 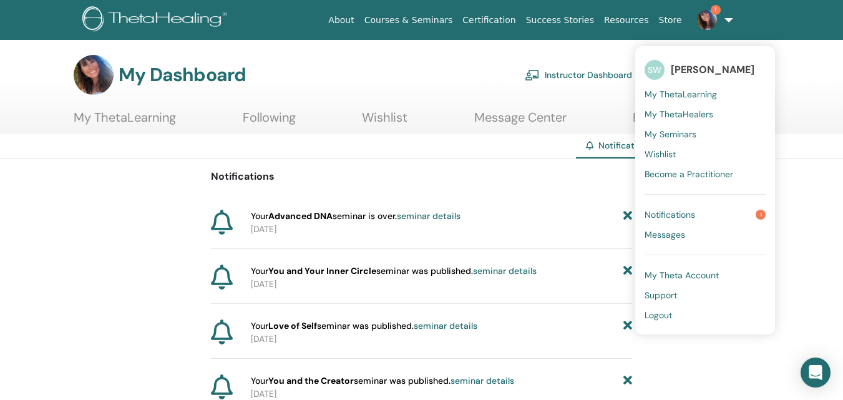 What do you see at coordinates (705, 134) in the screenshot?
I see `a: My Seminars` at bounding box center [705, 134].